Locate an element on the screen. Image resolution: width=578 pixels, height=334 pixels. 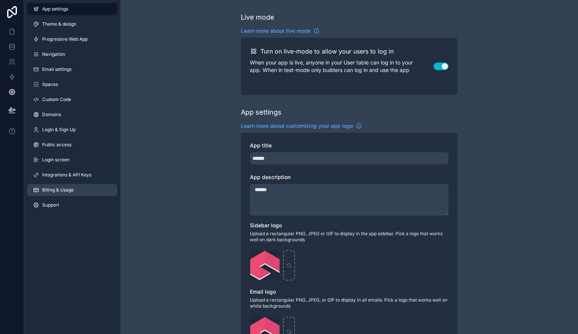
a: Login & Sign Up is located at coordinates (72, 130).